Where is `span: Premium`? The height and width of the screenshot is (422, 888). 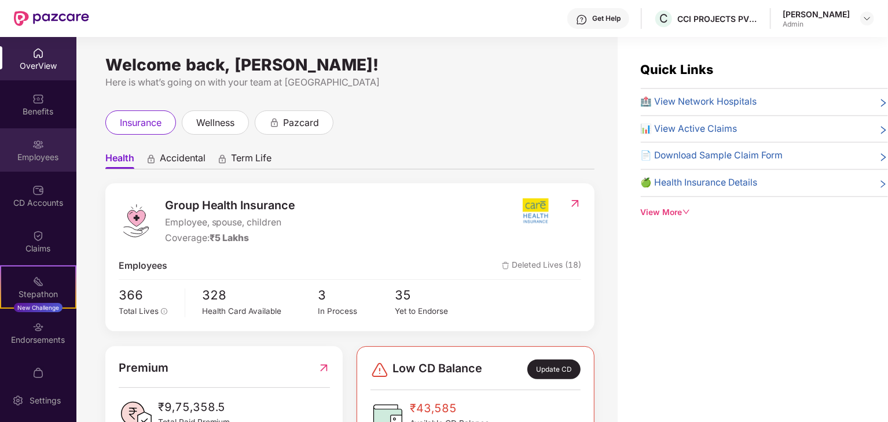
span: Premium is located at coordinates (144, 368).